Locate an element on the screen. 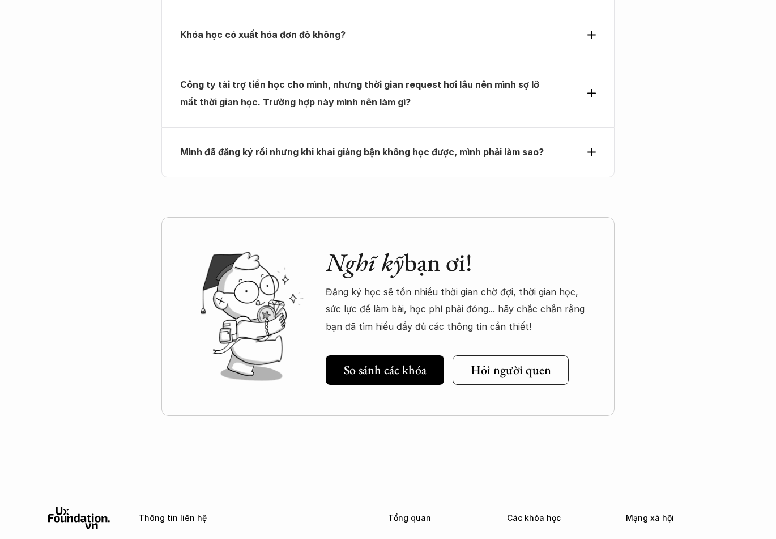 The image size is (776, 539). a: So sánh các khóa is located at coordinates (385, 370).